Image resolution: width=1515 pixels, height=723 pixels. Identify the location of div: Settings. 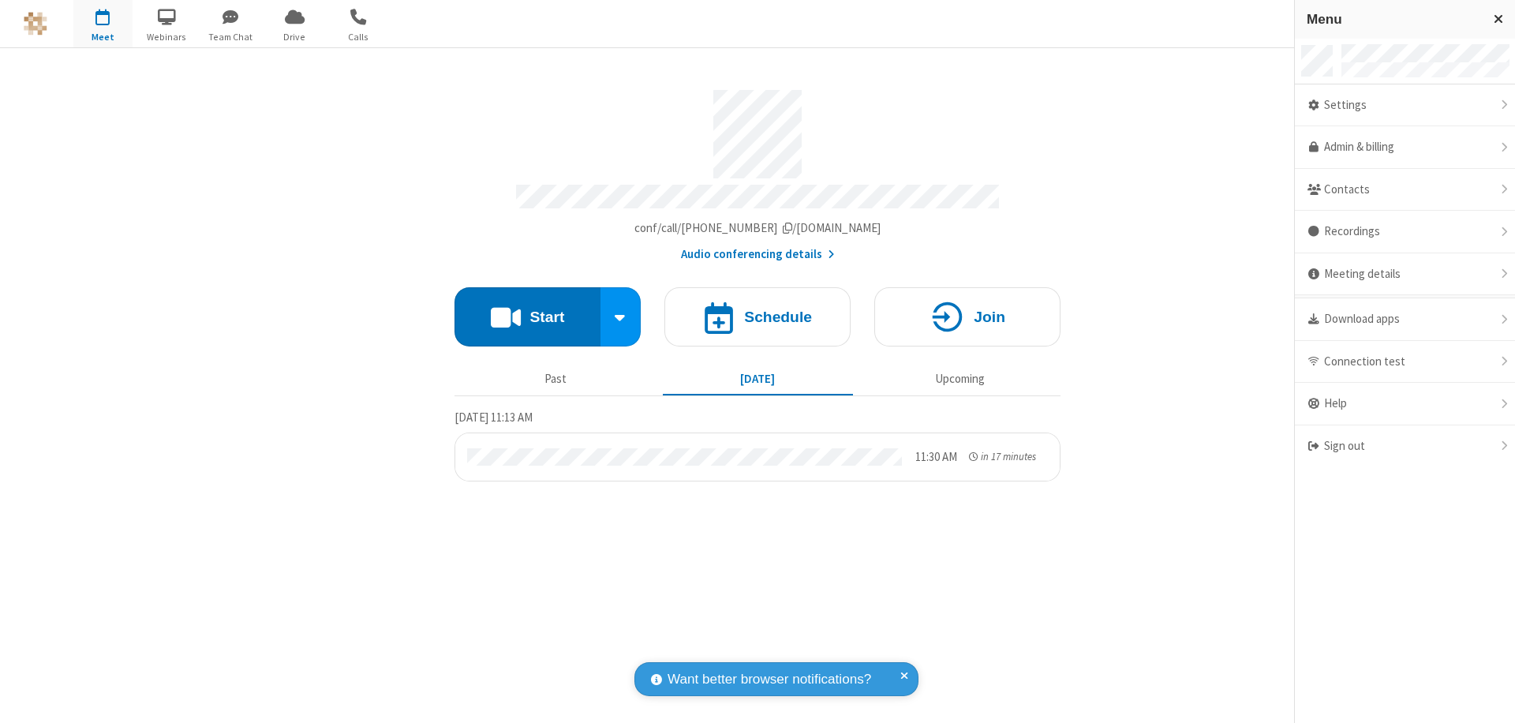
(1405, 106).